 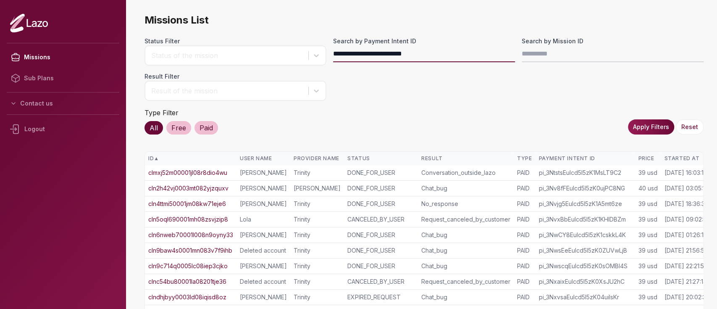 What do you see at coordinates (651, 127) in the screenshot?
I see `button: Apply Filters` at bounding box center [651, 127].